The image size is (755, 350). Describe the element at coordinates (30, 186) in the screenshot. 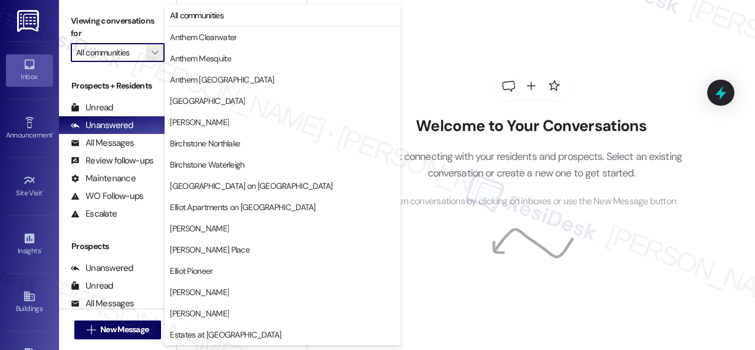

I see `a: Site Visit •` at that location.